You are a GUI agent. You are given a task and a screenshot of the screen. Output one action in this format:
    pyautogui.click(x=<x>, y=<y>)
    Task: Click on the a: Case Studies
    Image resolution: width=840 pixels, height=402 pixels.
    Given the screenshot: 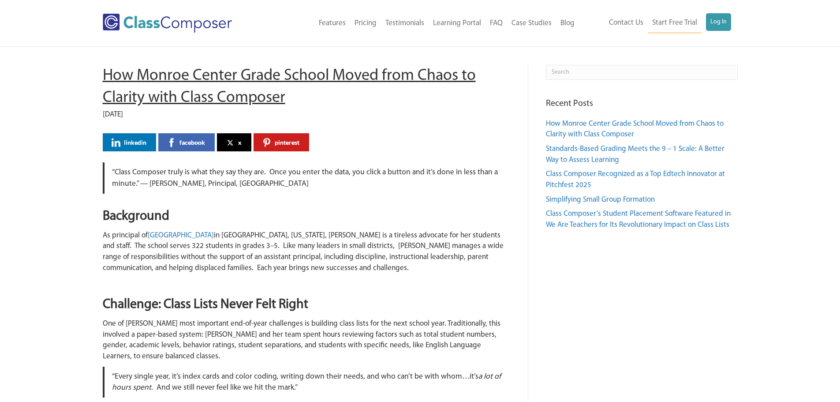 What is the action you would take?
    pyautogui.click(x=531, y=23)
    